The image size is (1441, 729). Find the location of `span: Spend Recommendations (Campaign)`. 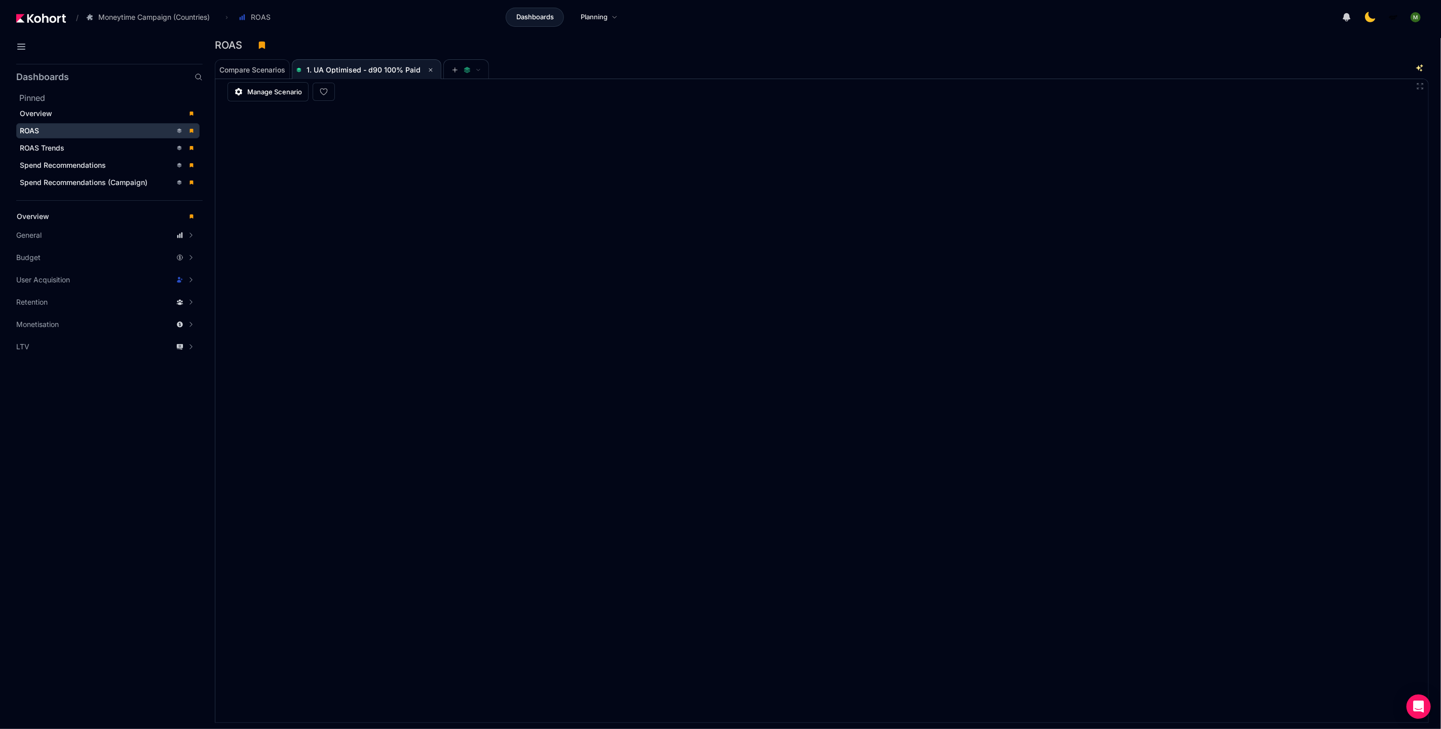

span: Spend Recommendations (Campaign) is located at coordinates (84, 182).